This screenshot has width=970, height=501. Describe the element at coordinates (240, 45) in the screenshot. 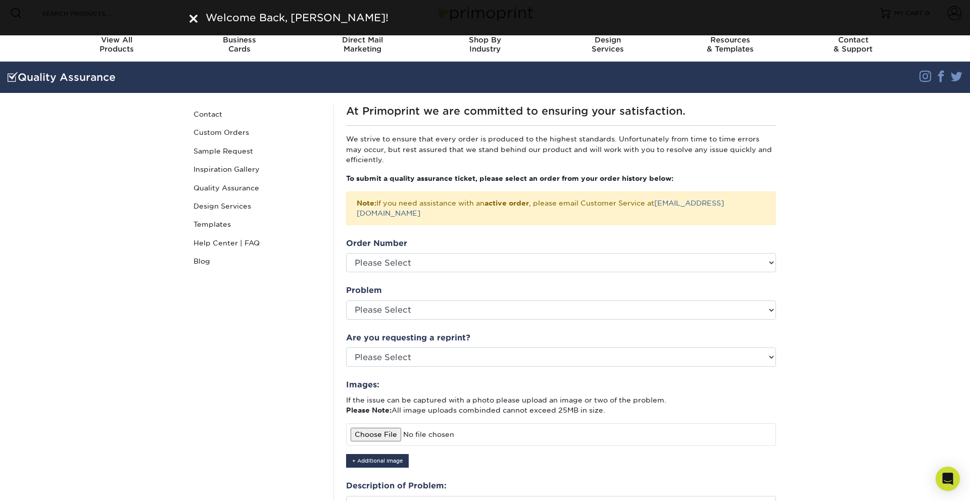

I see `a: BusinessCards` at that location.